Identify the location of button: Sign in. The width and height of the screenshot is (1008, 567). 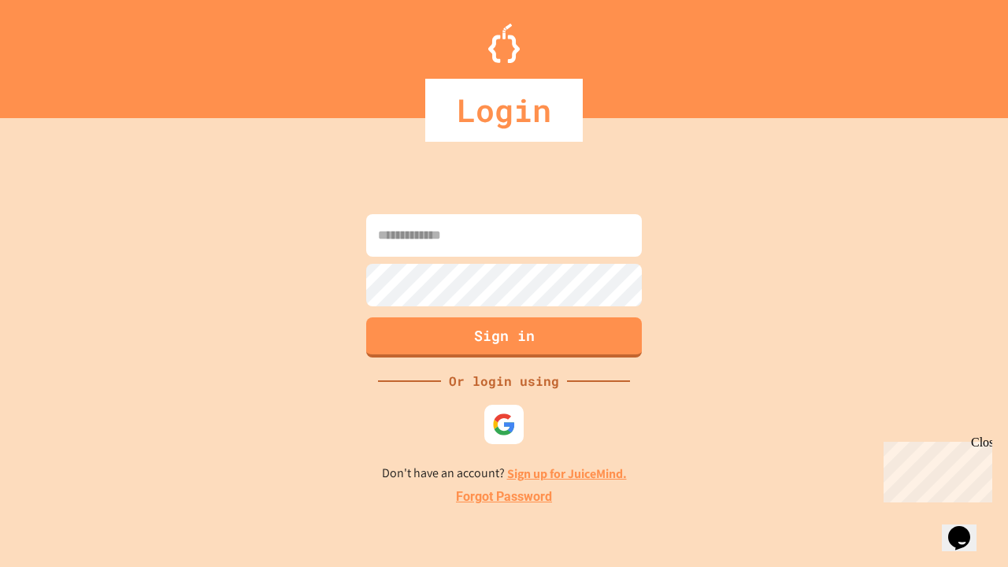
(504, 337).